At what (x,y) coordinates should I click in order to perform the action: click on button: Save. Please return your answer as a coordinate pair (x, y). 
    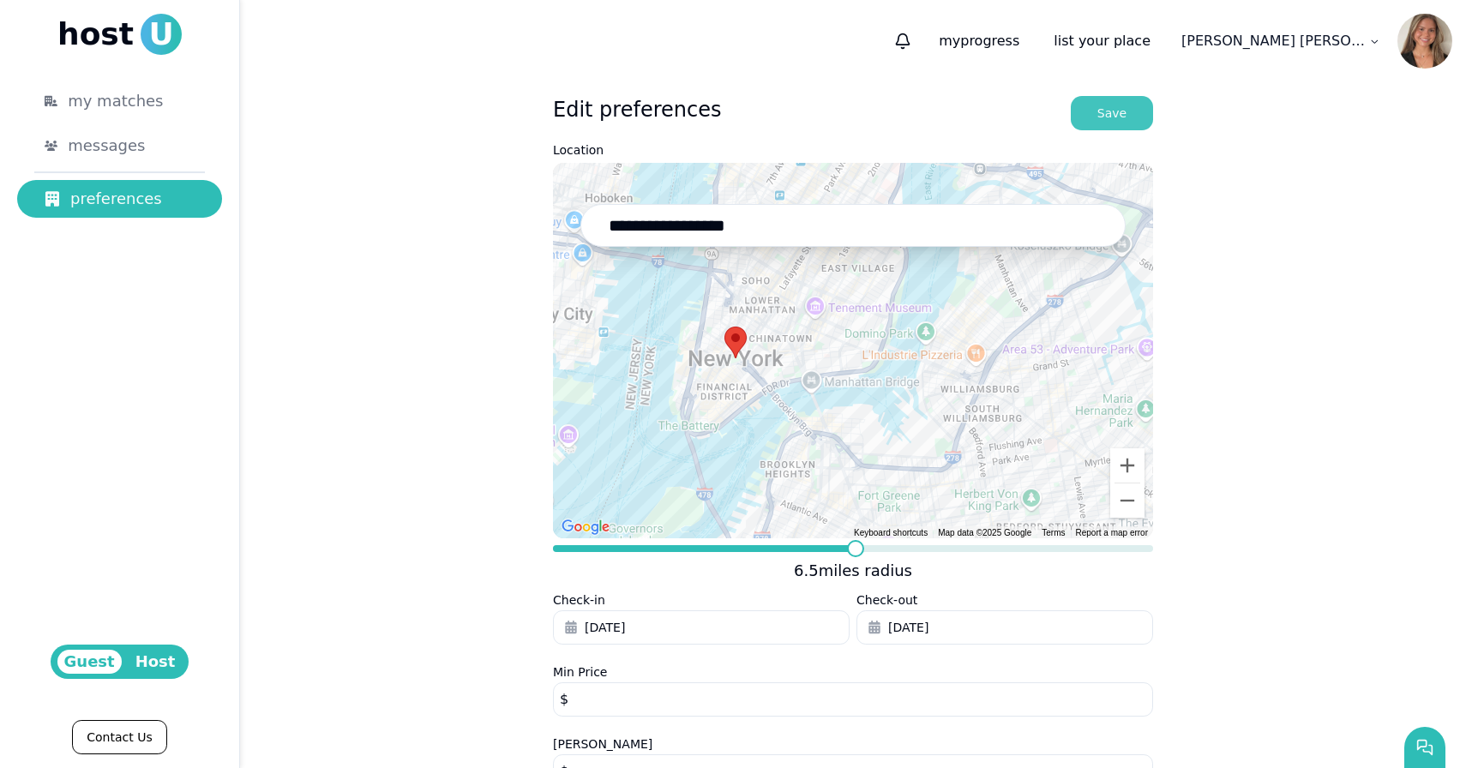
    Looking at the image, I should click on (1112, 113).